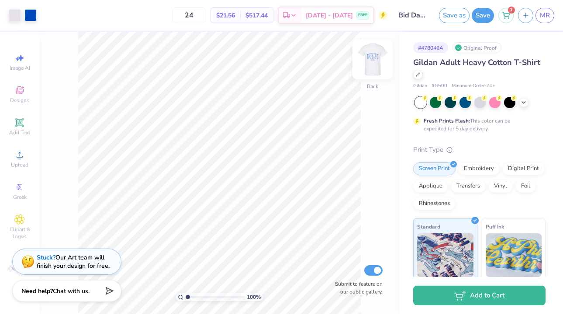 The width and height of the screenshot is (563, 314). I want to click on div: Digital Print, so click(523, 169).